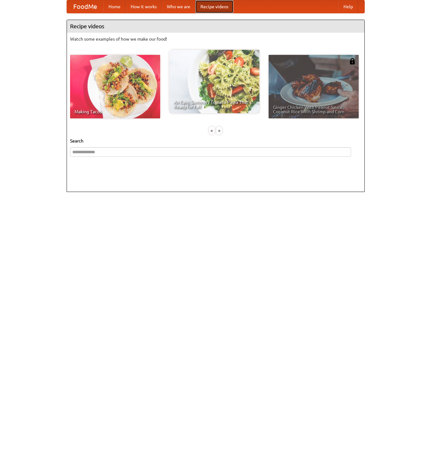  What do you see at coordinates (216, 141) in the screenshot?
I see `h5: Search` at bounding box center [216, 141].